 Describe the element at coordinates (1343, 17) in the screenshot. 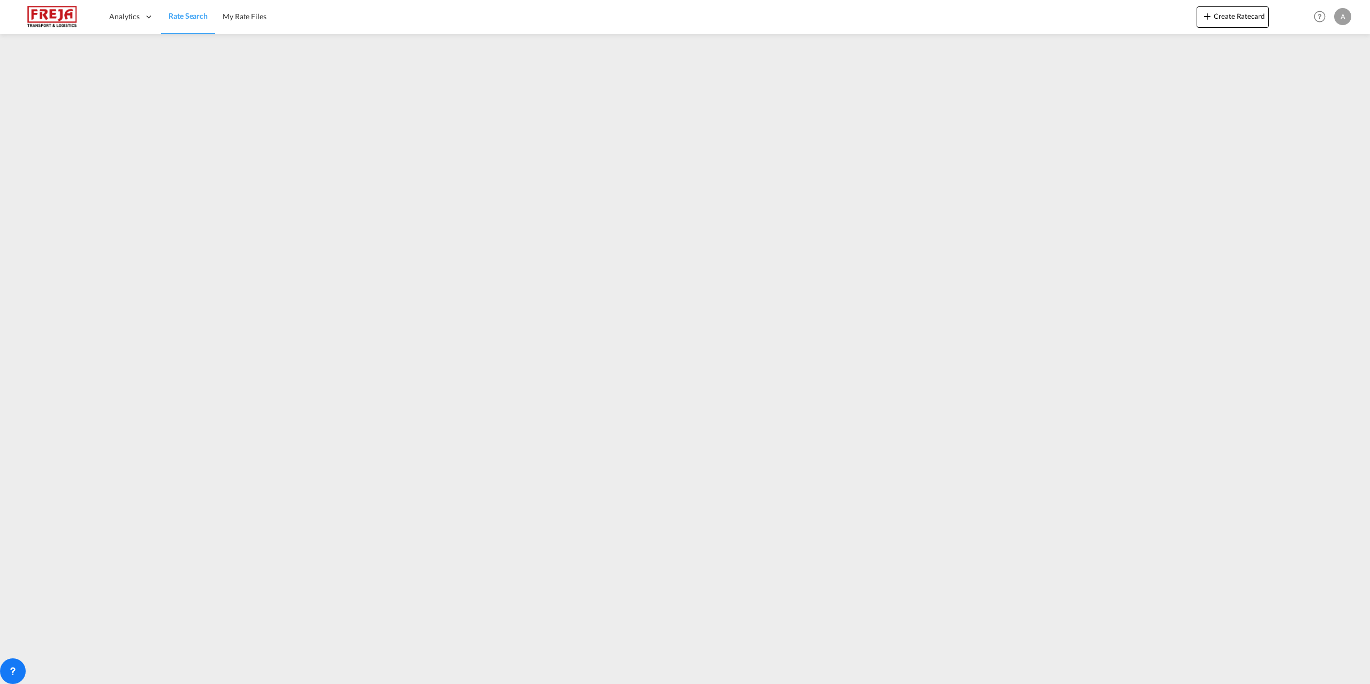

I see `div: A` at that location.